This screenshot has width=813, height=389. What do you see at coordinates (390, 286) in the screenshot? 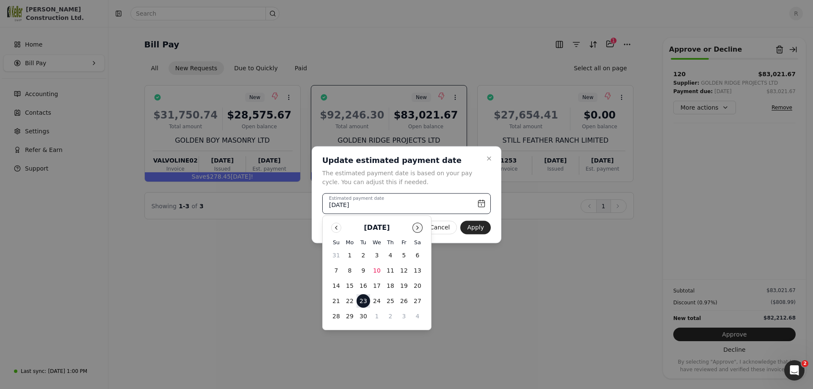
I see `button: 18` at bounding box center [390, 286].